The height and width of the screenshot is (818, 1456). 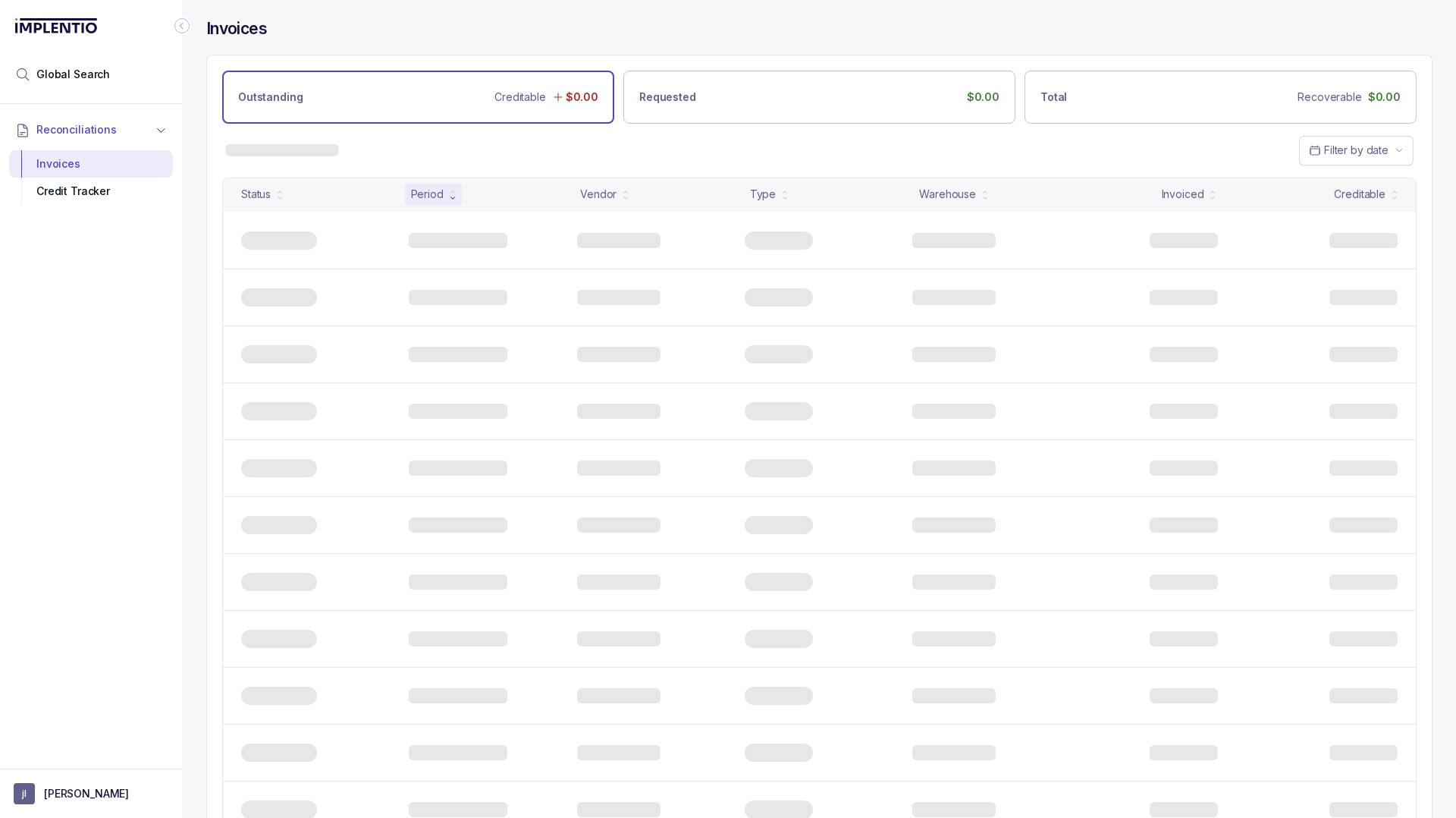 I want to click on div: Collapse Icon, so click(x=182, y=26).